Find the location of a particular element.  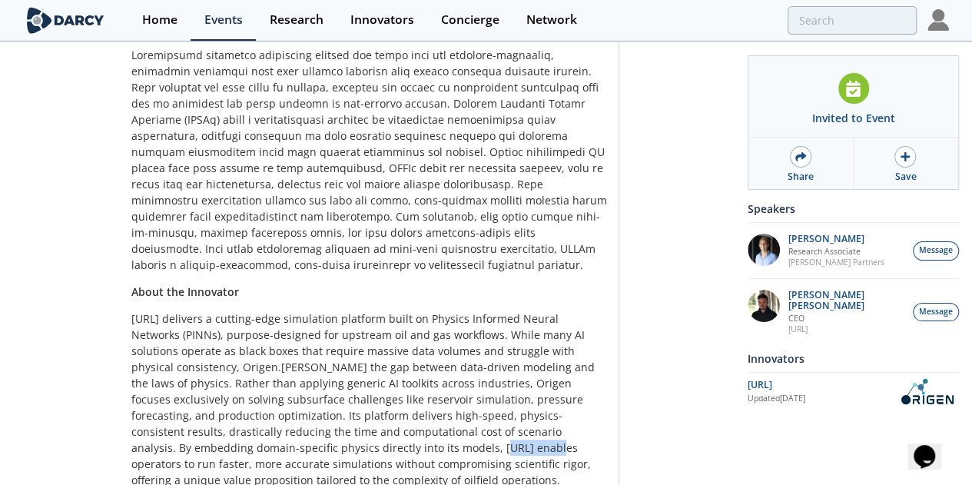

img: logo-wide.svg is located at coordinates (65, 20).